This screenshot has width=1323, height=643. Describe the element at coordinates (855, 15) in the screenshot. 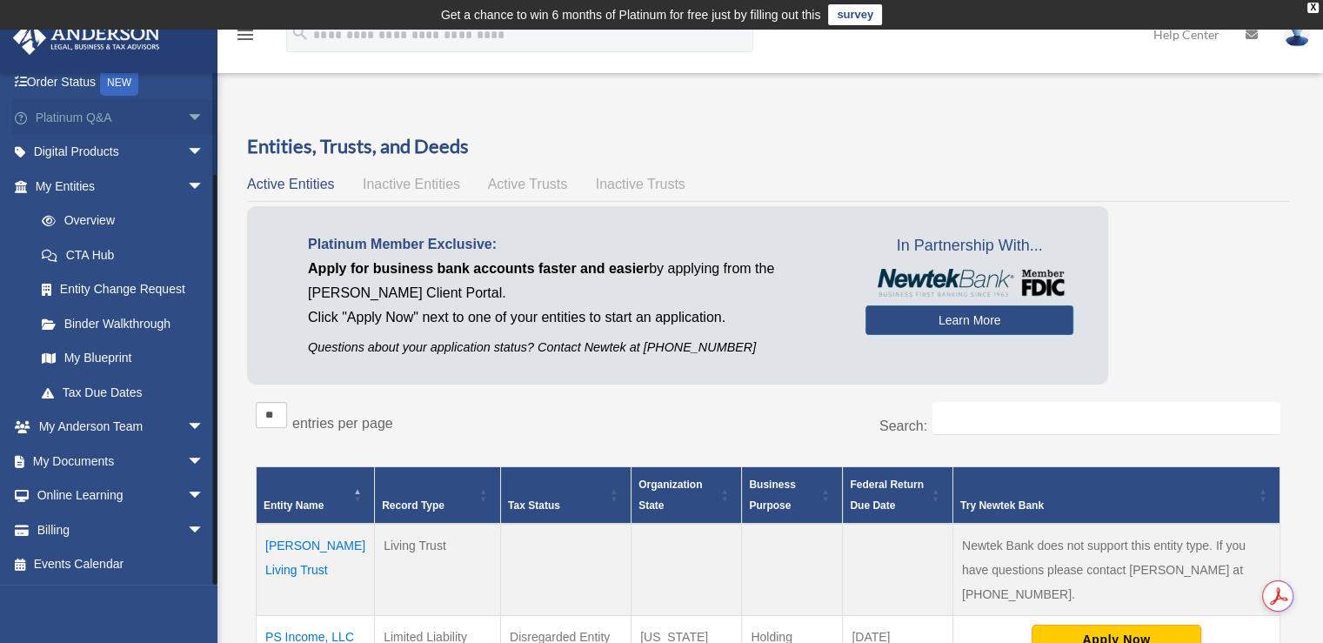

I see `a: survey` at that location.